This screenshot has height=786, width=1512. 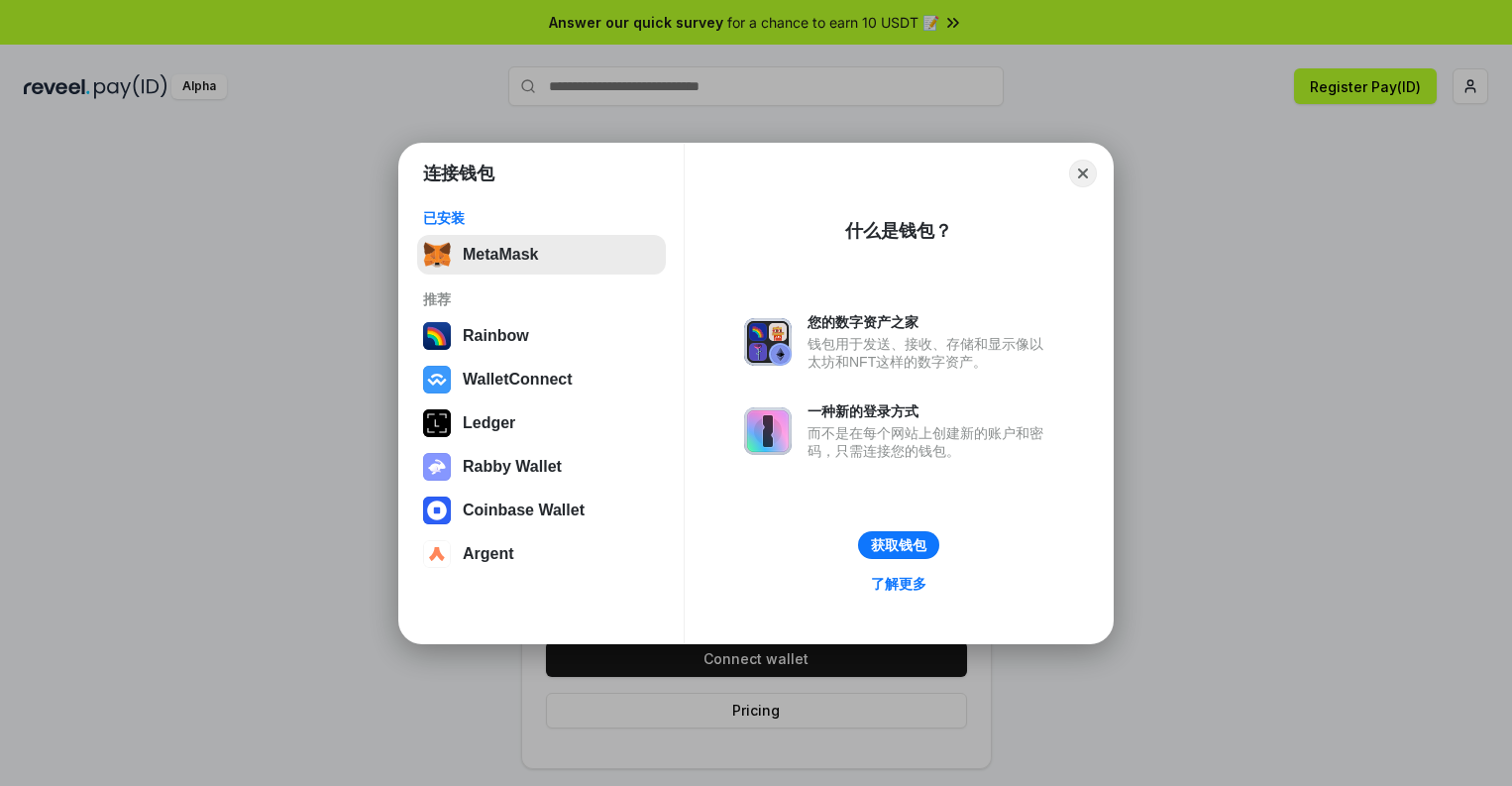 I want to click on button: Rabby Wallet, so click(x=541, y=466).